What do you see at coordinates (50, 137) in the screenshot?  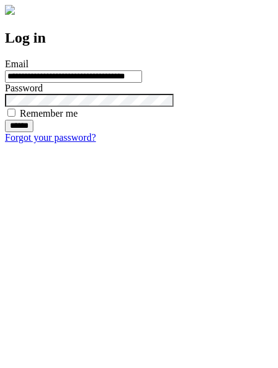 I see `a: Forgot your password?` at bounding box center [50, 137].